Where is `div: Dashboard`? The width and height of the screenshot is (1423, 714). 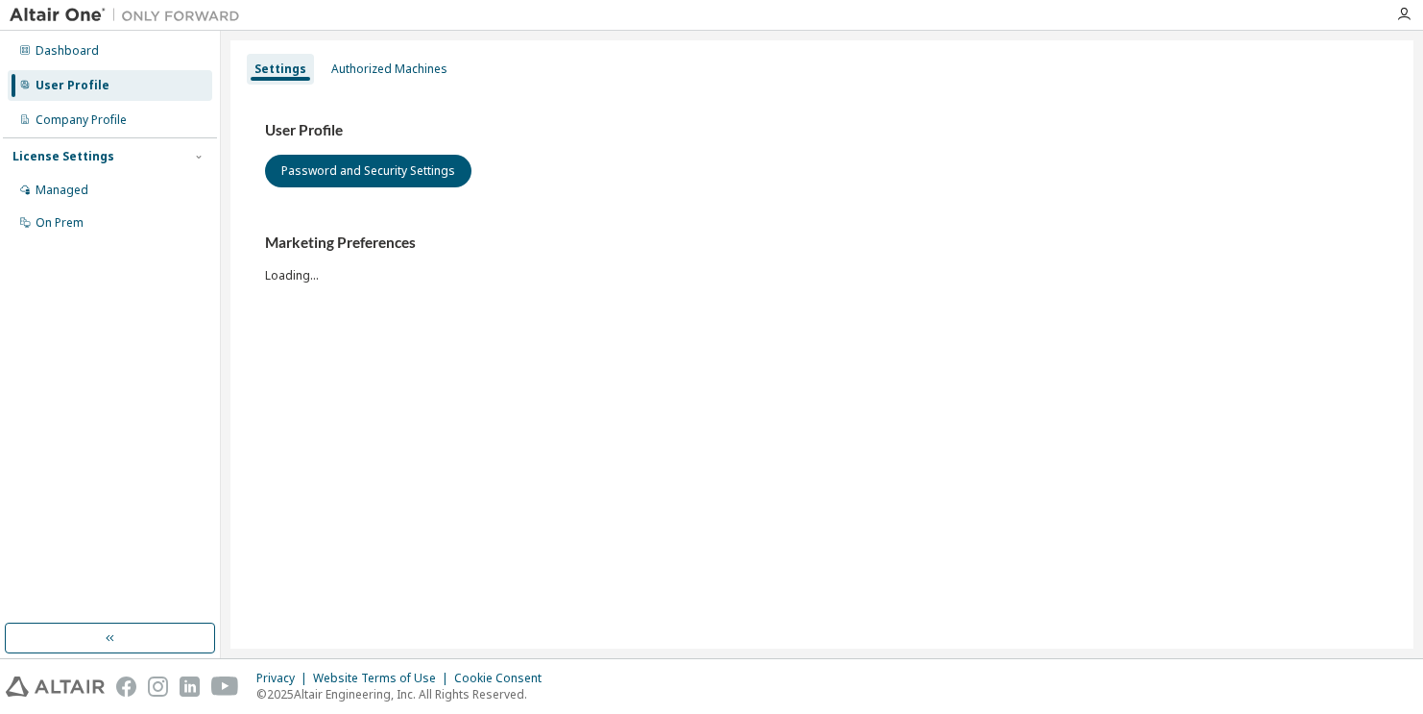
div: Dashboard is located at coordinates (67, 51).